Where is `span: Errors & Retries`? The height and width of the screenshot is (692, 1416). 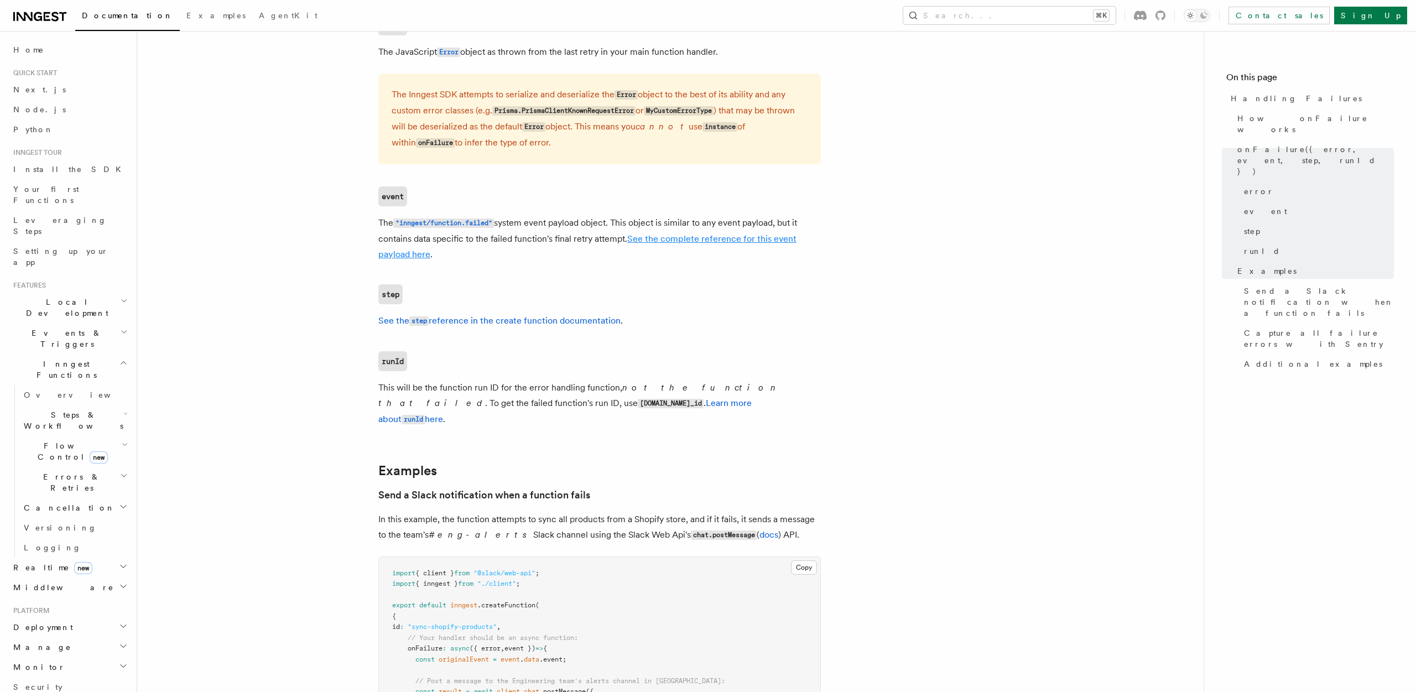
span: Errors & Retries is located at coordinates (70, 482).